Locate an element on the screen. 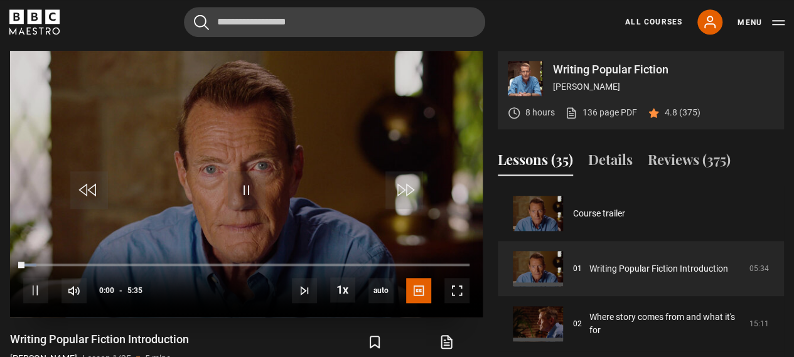  a: 136 page PDF is located at coordinates (601, 112).